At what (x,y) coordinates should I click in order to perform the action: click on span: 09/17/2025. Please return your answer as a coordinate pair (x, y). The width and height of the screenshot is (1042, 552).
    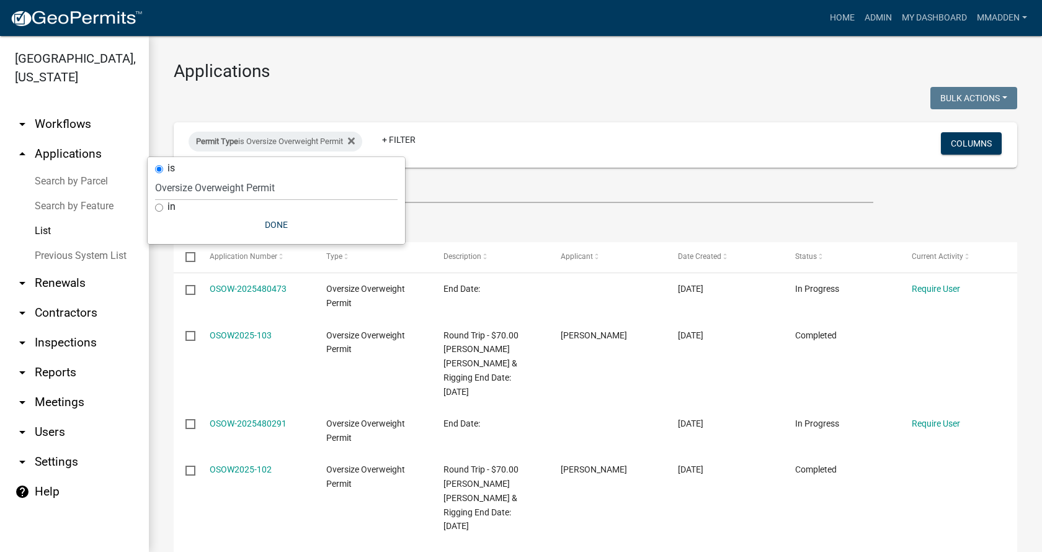
    Looking at the image, I should click on (691, 469).